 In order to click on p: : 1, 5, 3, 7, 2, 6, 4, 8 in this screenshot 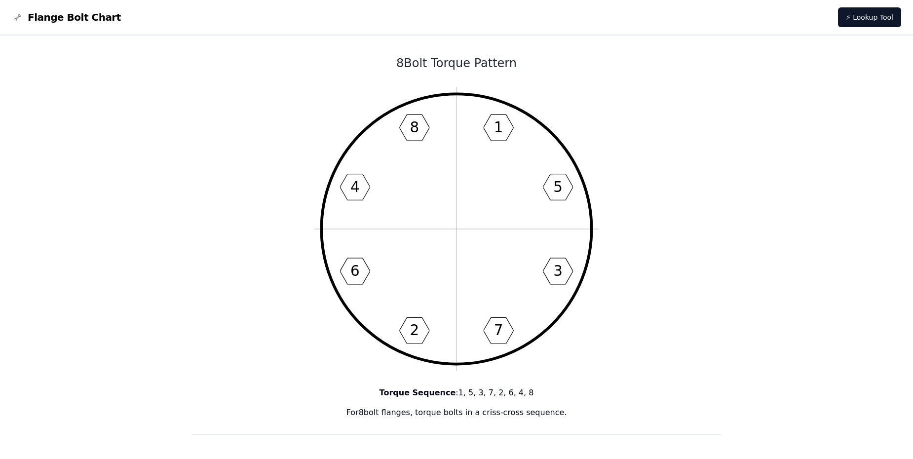, I will do `click(456, 393)`.